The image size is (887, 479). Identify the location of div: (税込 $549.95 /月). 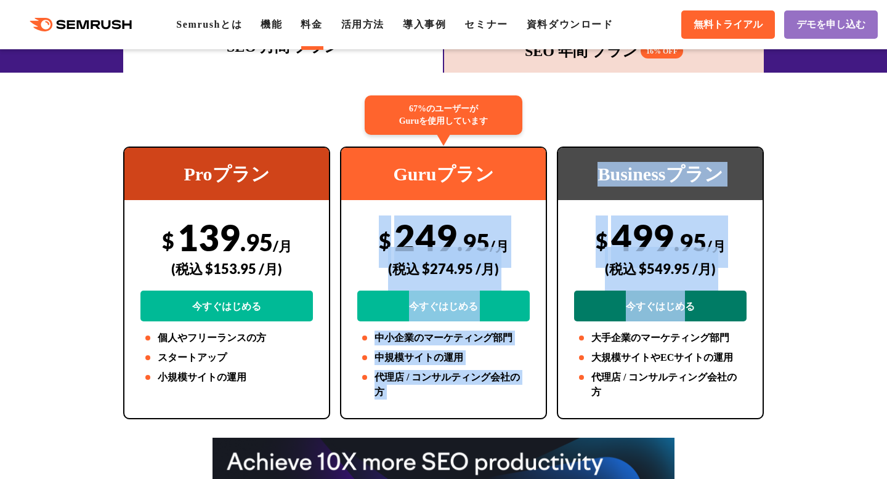
(660, 268).